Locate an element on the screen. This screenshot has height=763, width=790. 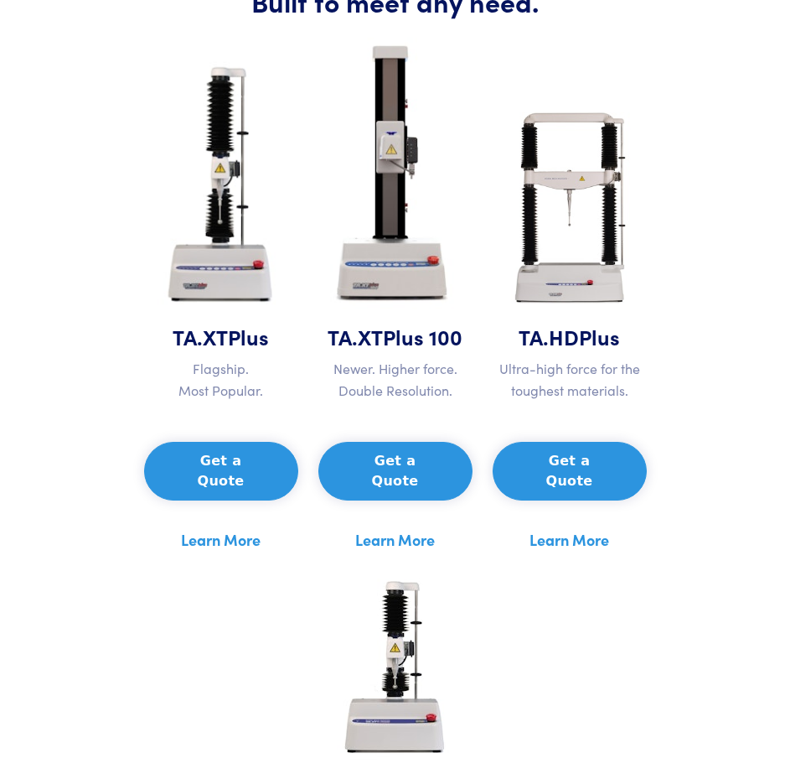
img: ta-xt-100-analyzer.jpg is located at coordinates (396, 174).